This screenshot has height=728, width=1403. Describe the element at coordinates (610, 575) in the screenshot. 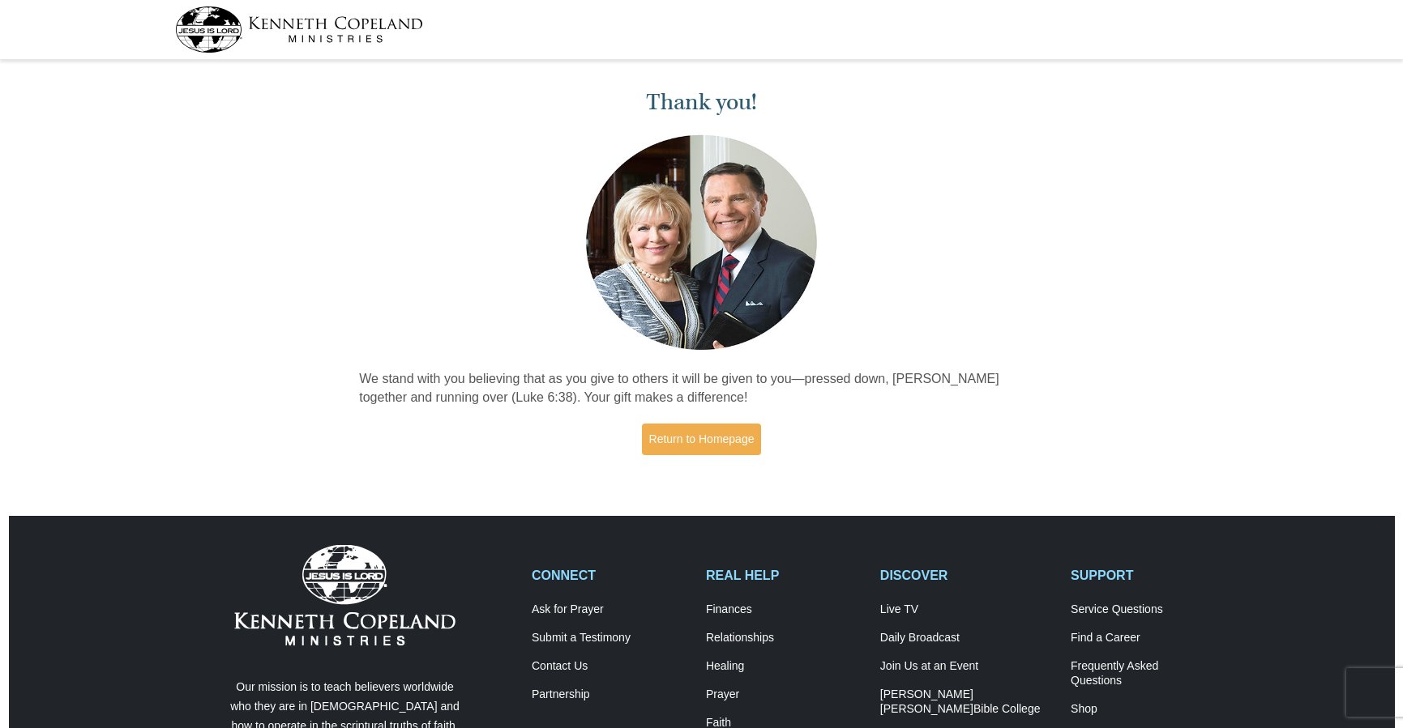

I see `h2: CONNECT` at that location.